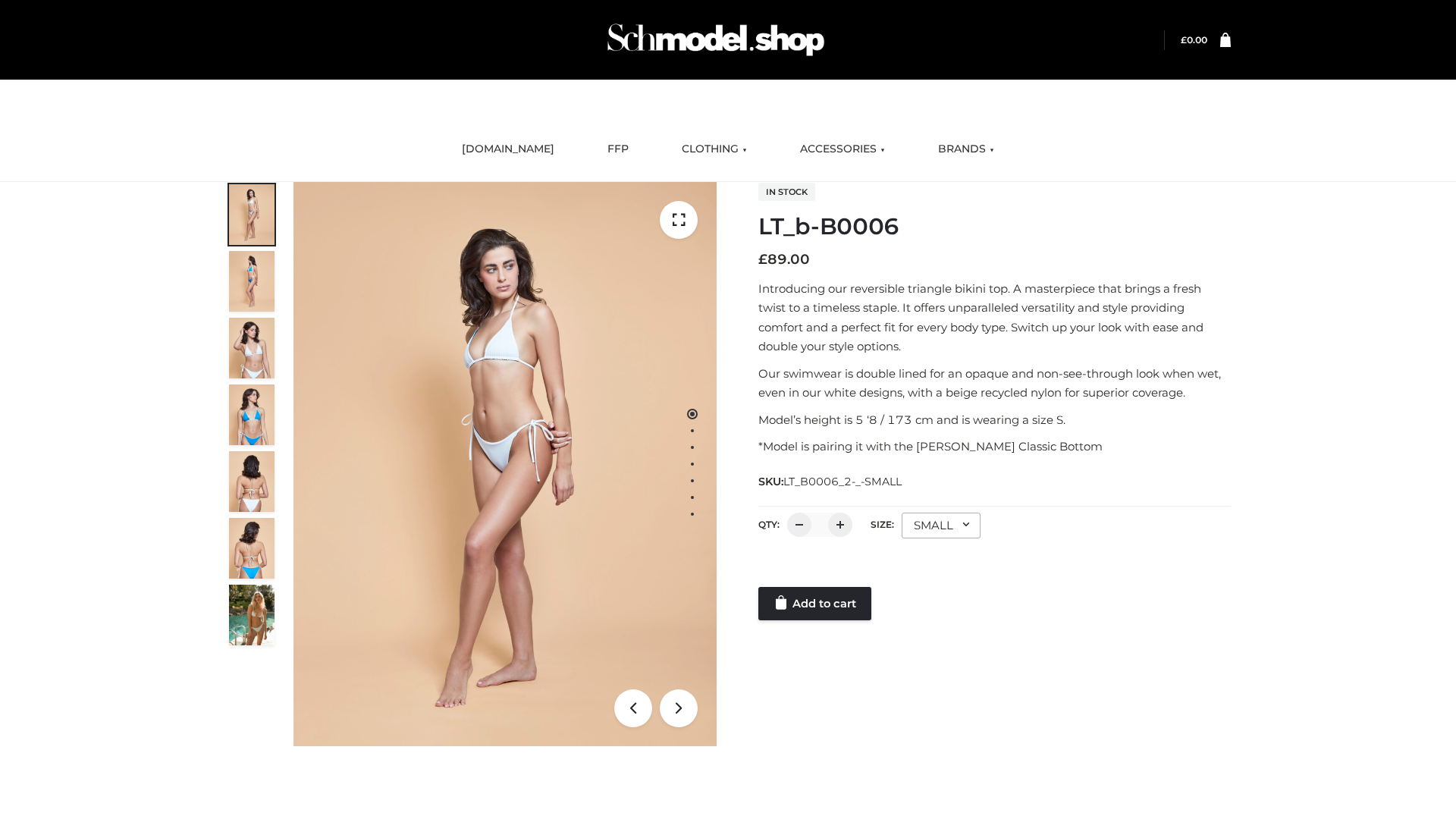 This screenshot has width=1456, height=819. What do you see at coordinates (252, 215) in the screenshot?
I see `img: ArielClassicBikiniTop_CloudNine_AzureSky_OW114ECO_1-scaled.jpg` at bounding box center [252, 215].